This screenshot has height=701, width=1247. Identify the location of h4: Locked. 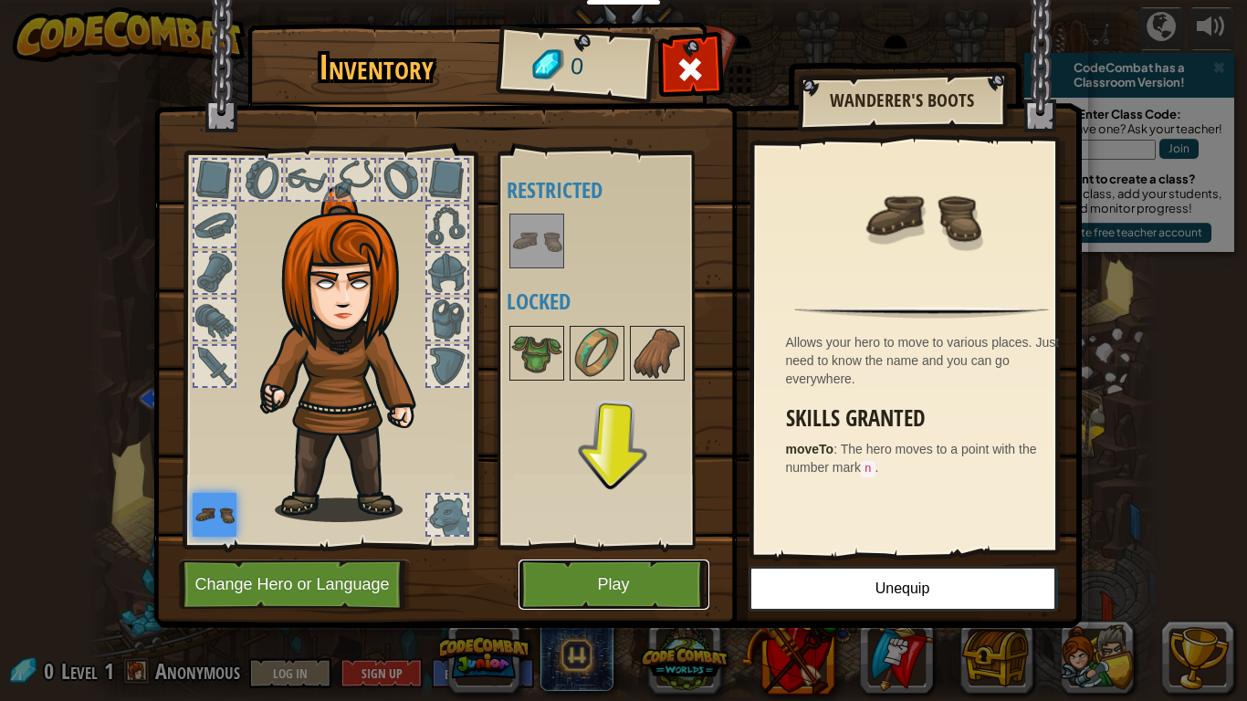
(621, 301).